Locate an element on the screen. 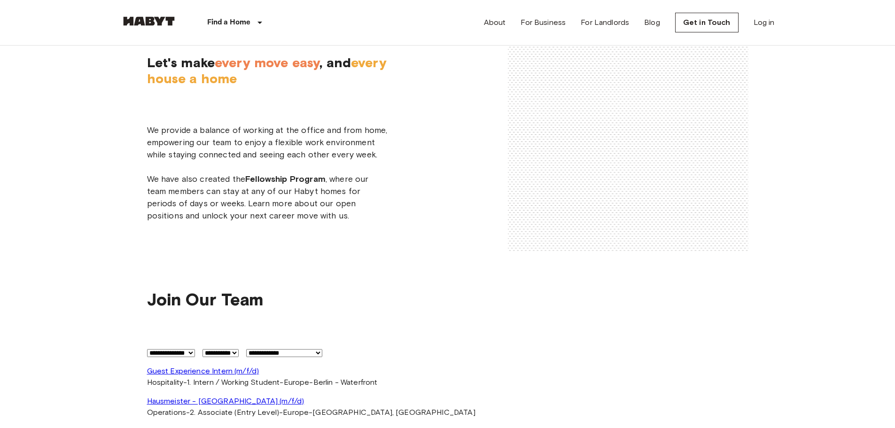 The height and width of the screenshot is (428, 895). span: Operations is located at coordinates (167, 412).